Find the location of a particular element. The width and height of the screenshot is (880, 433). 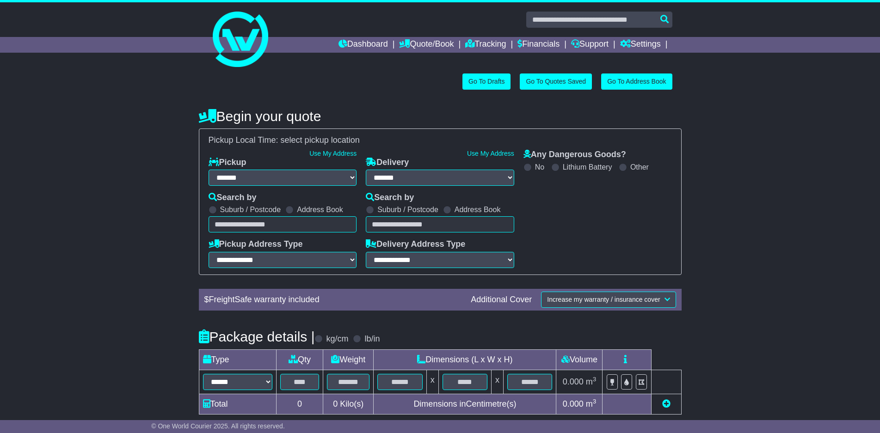

label: Other is located at coordinates (640, 167).